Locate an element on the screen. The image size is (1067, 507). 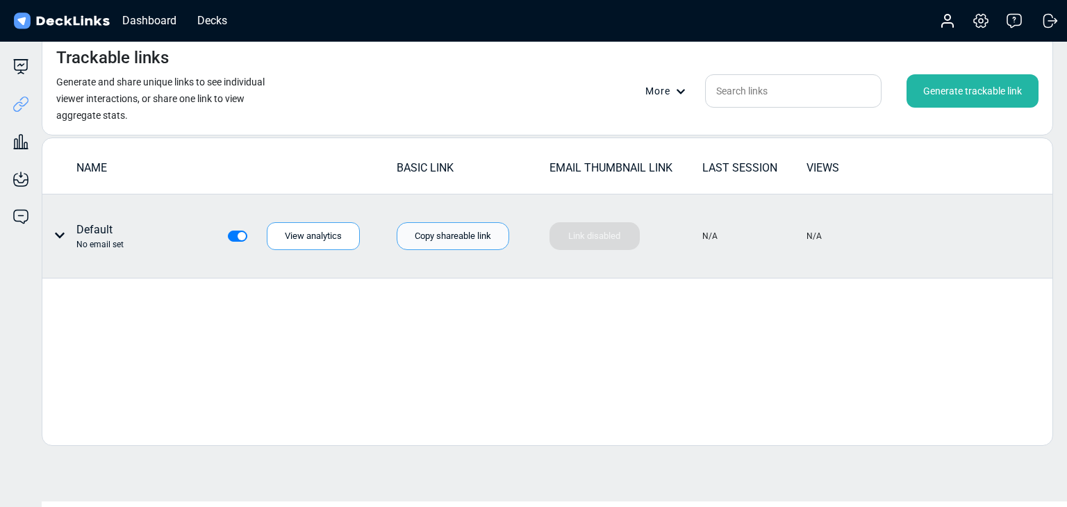
div: VIEWS is located at coordinates (858, 168).